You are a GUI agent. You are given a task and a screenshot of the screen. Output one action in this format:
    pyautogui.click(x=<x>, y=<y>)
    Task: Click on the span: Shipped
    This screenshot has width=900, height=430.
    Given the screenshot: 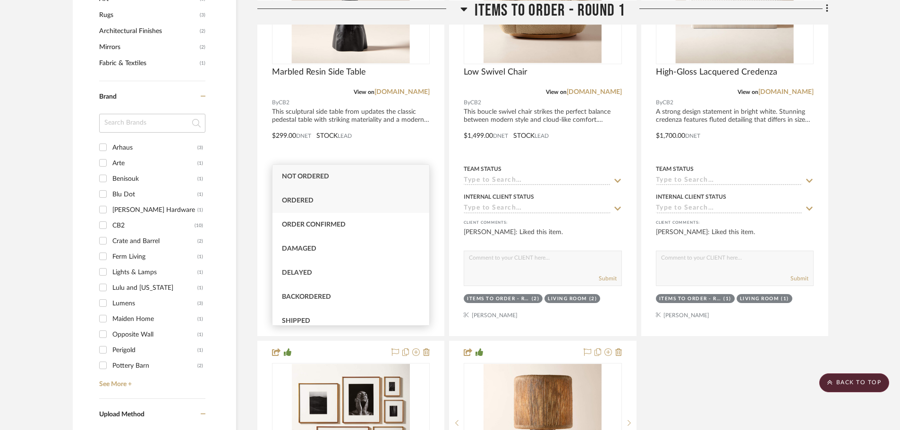 What is the action you would take?
    pyautogui.click(x=296, y=321)
    